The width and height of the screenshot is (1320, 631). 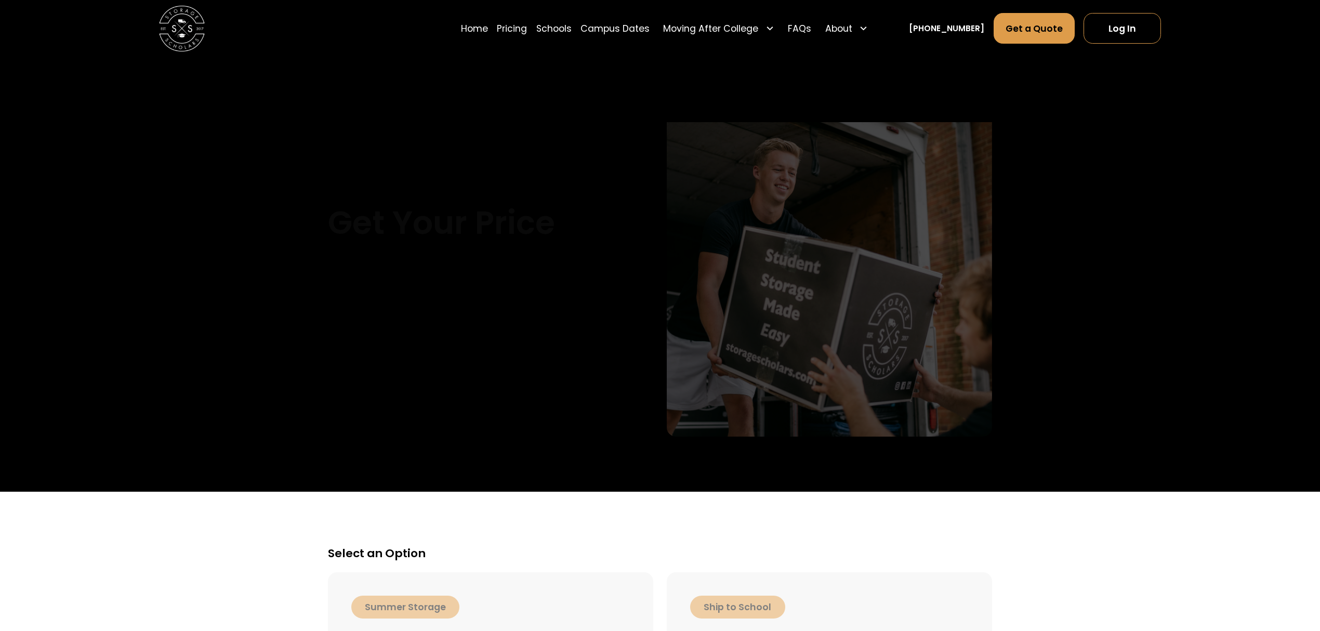 What do you see at coordinates (512, 28) in the screenshot?
I see `a: Pricing` at bounding box center [512, 28].